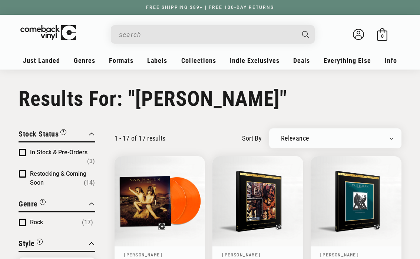 Image resolution: width=420 pixels, height=259 pixels. I want to click on label: sort by, so click(252, 138).